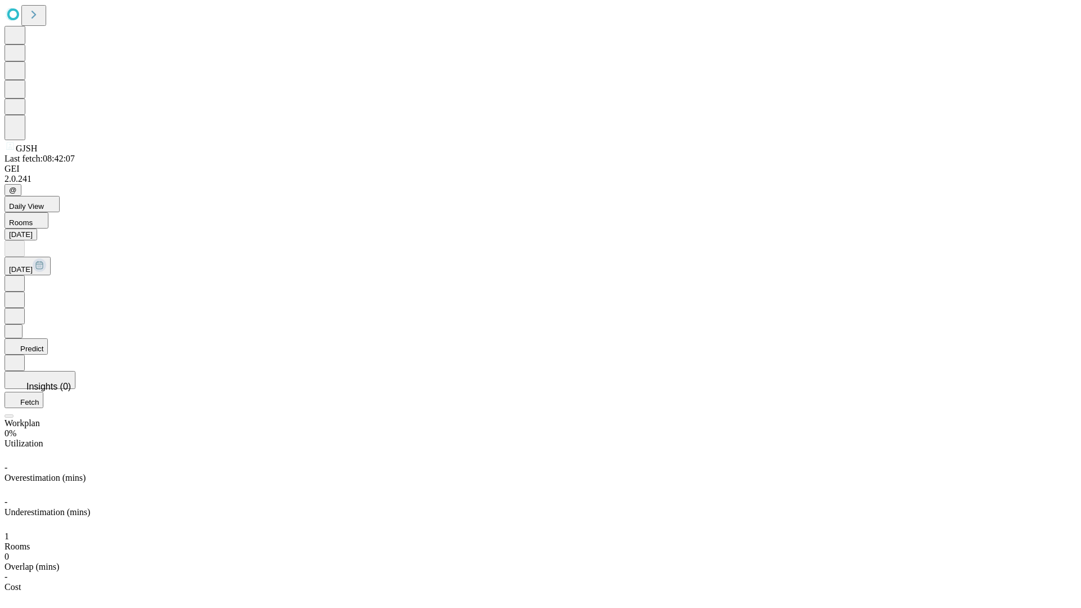 Image resolution: width=1081 pixels, height=608 pixels. I want to click on button: Rooms, so click(26, 220).